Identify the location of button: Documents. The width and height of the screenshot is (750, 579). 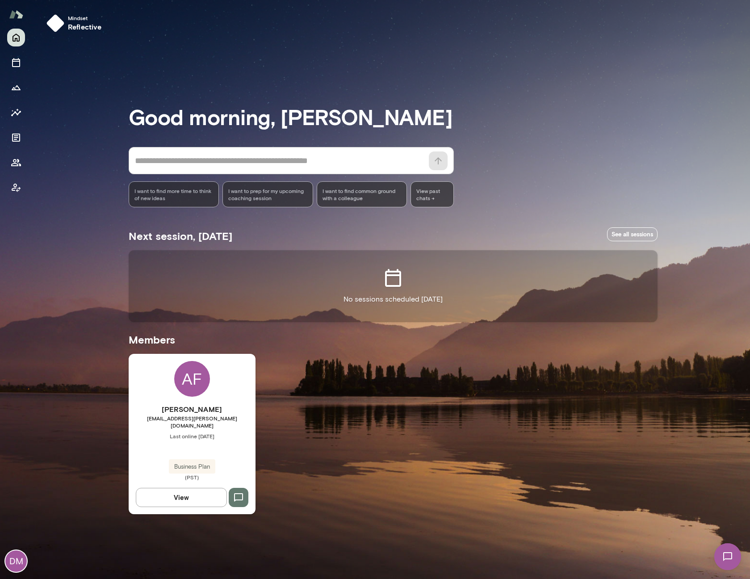
(16, 138).